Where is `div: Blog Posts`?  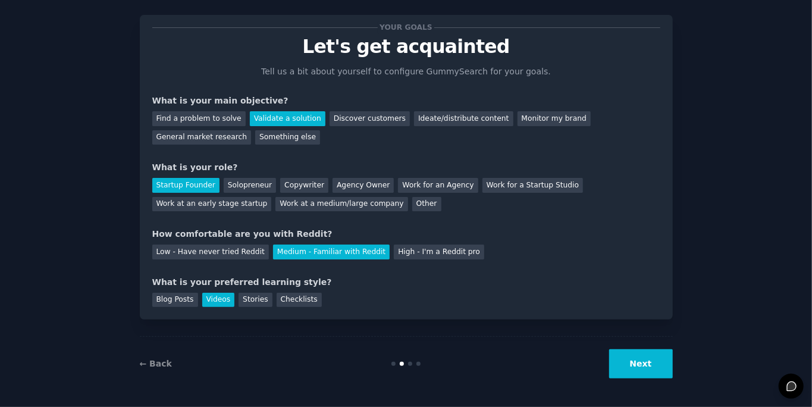 div: Blog Posts is located at coordinates (175, 300).